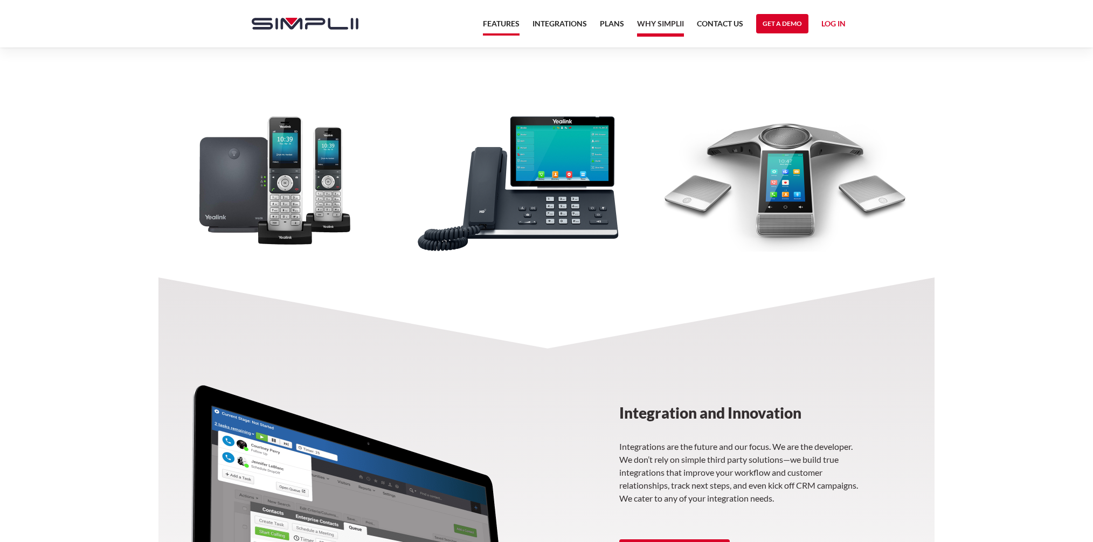  Describe the element at coordinates (741, 473) in the screenshot. I see `p: Integrations are the future and our focus. We are the developer. We don’t rely on simple third pa...` at that location.